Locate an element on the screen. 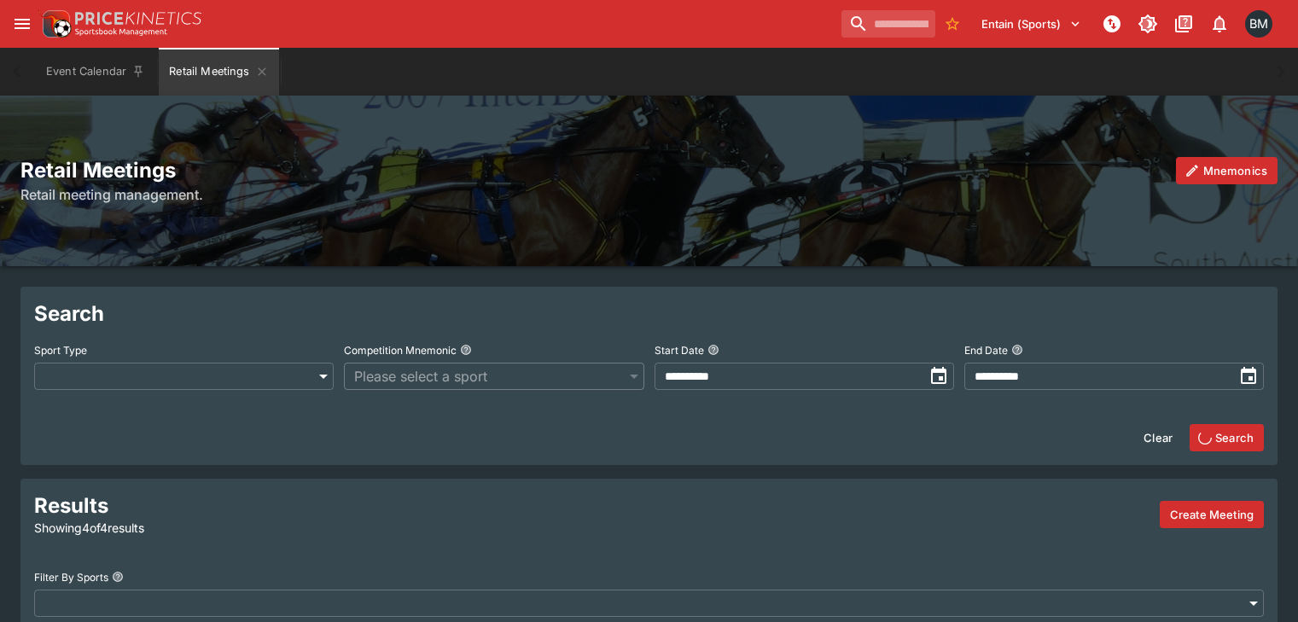 The image size is (1298, 622). button: Create a new meeting by adding events is located at coordinates (1212, 515).